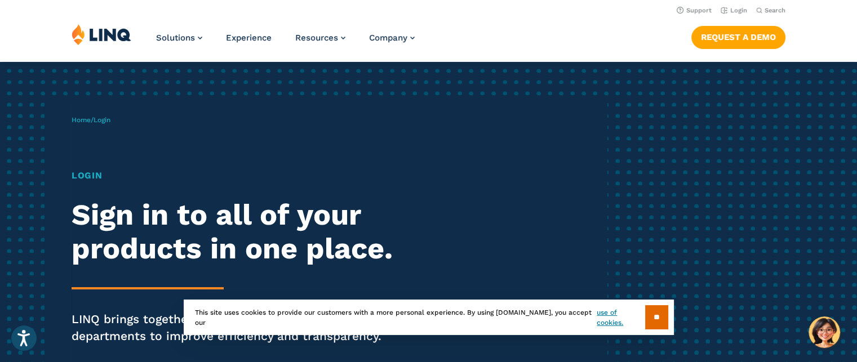 This screenshot has height=362, width=857. I want to click on span: Resources, so click(317, 38).